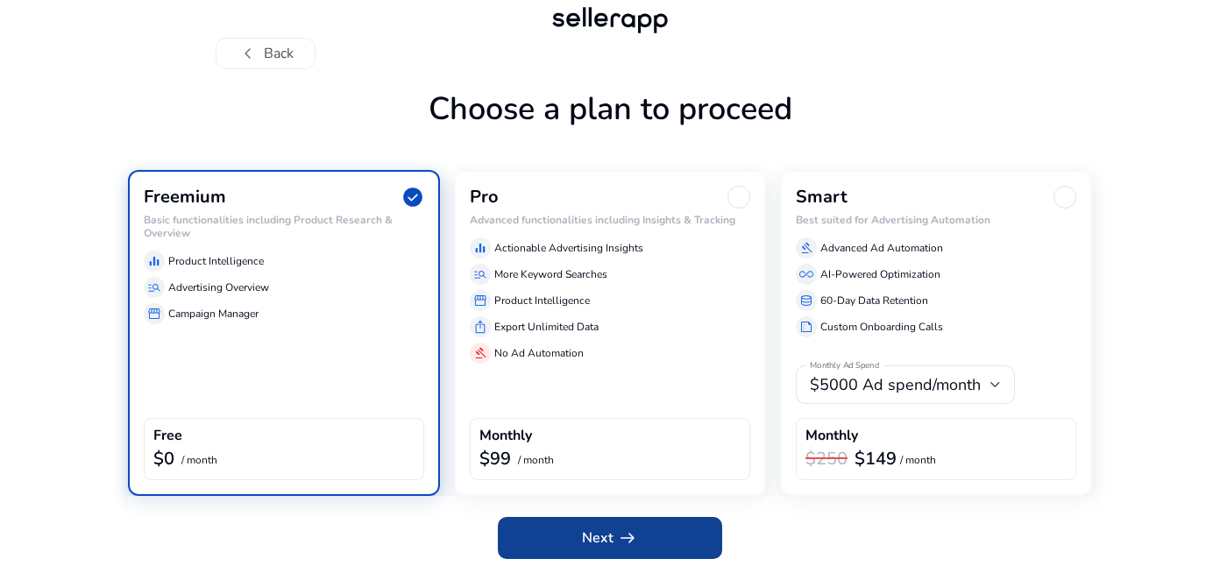  What do you see at coordinates (550, 274) in the screenshot?
I see `p: More Keyword Searches` at bounding box center [550, 274].